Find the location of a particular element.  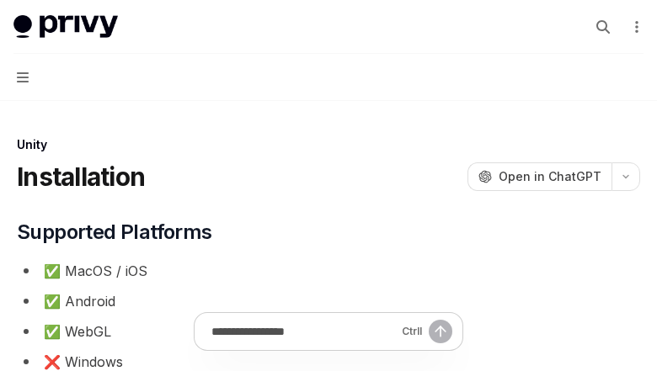

input: Ask a question... is located at coordinates (303, 332).